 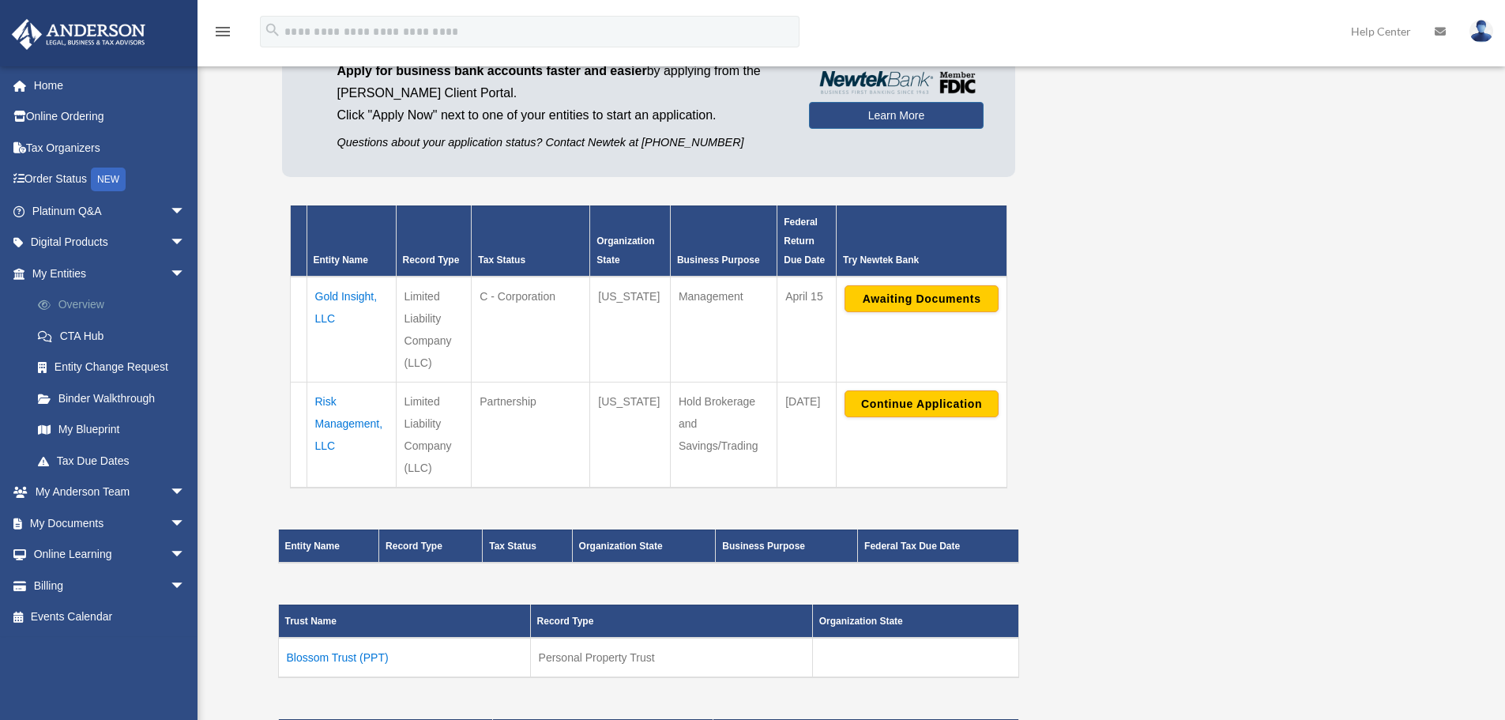 I want to click on td: Hold Brokerage and Savings/Trading, so click(x=723, y=434).